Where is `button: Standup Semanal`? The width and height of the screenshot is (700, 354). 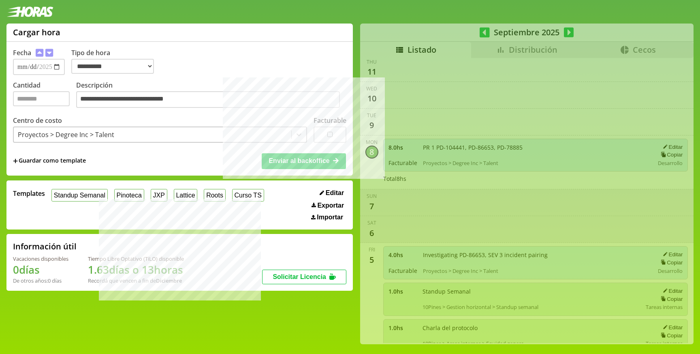
button: Standup Semanal is located at coordinates (79, 195).